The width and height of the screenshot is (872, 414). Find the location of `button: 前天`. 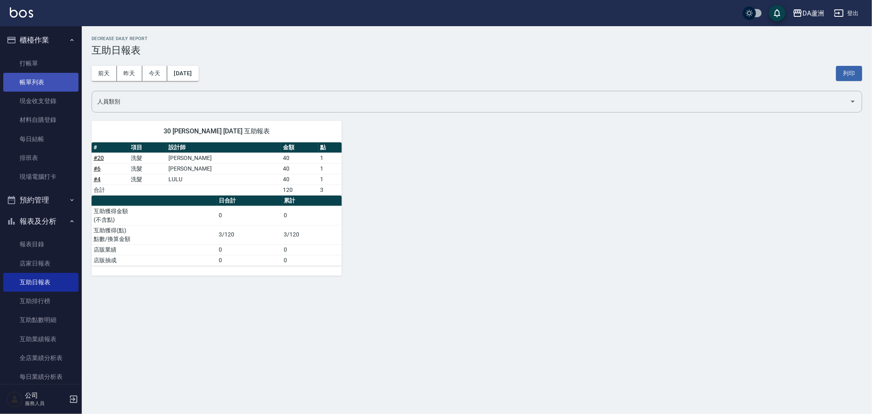

button: 前天 is located at coordinates (104, 73).